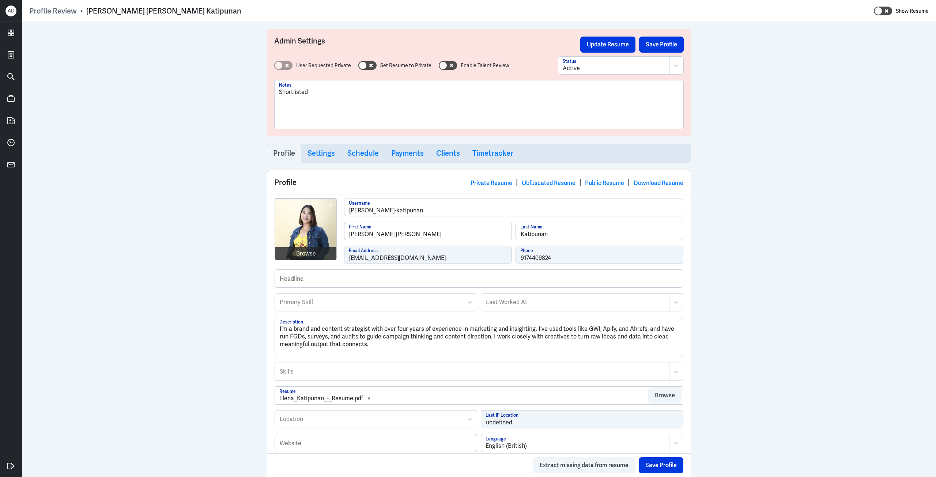 This screenshot has height=477, width=936. Describe the element at coordinates (53, 11) in the screenshot. I see `a: Profile Review` at that location.